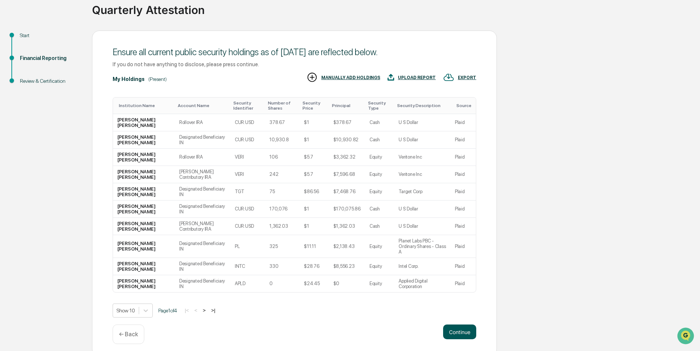 This screenshot has width=700, height=351. I want to click on td: 10,930.8, so click(282, 140).